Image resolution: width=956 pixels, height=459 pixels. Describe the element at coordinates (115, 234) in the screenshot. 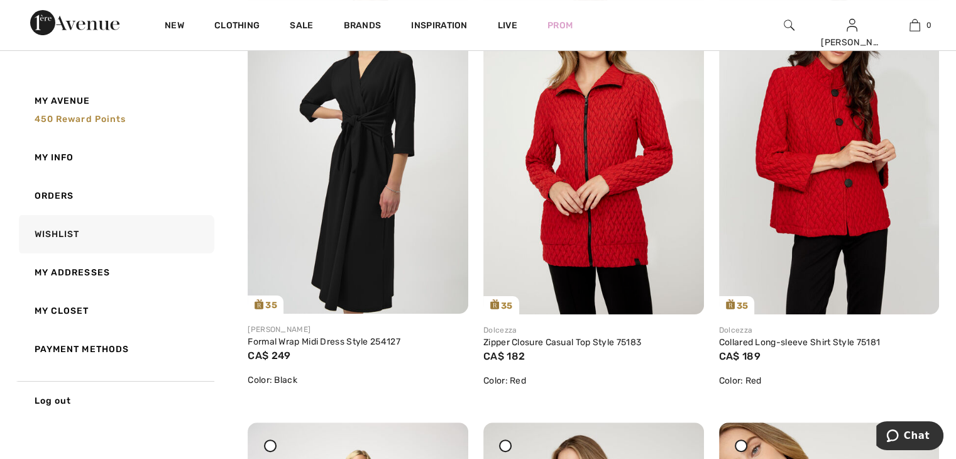

I see `a: Wishlist` at that location.